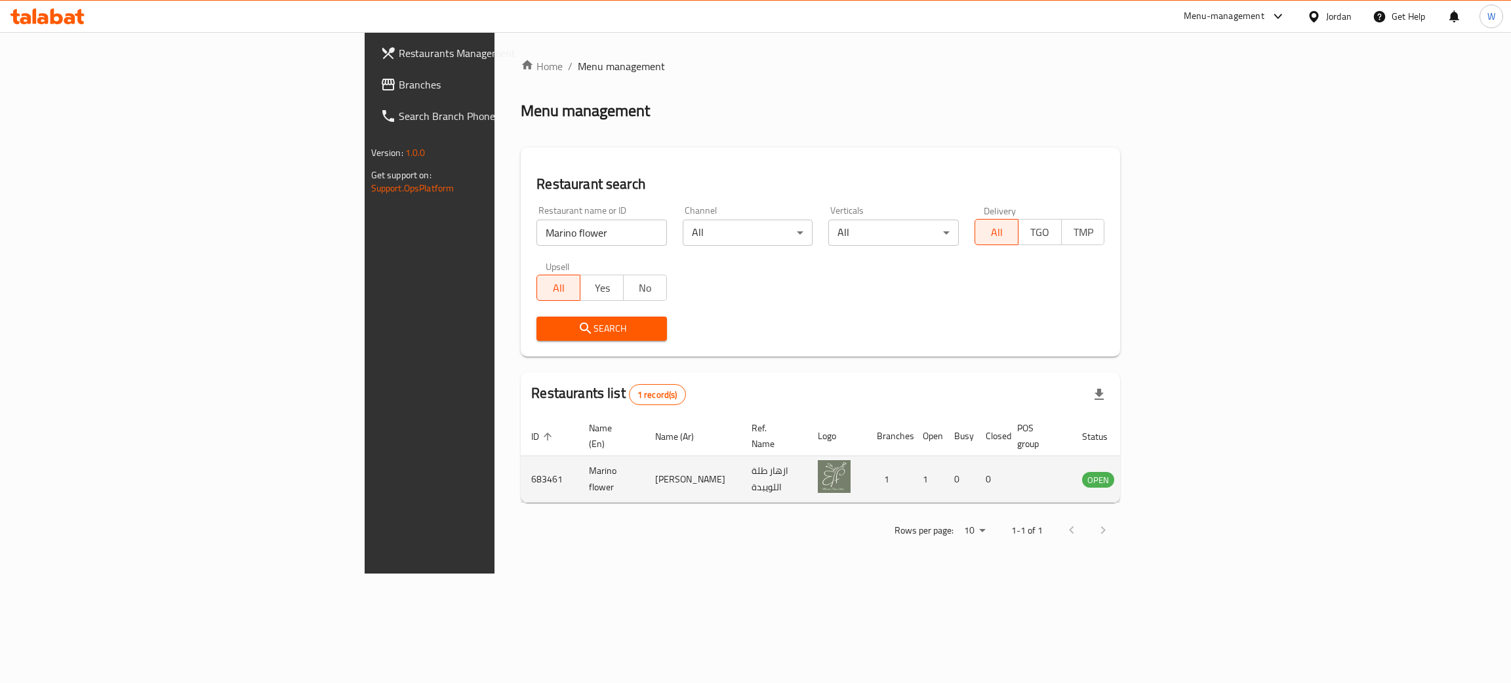 Image resolution: width=1511 pixels, height=683 pixels. I want to click on div: Rows per page:, so click(975, 531).